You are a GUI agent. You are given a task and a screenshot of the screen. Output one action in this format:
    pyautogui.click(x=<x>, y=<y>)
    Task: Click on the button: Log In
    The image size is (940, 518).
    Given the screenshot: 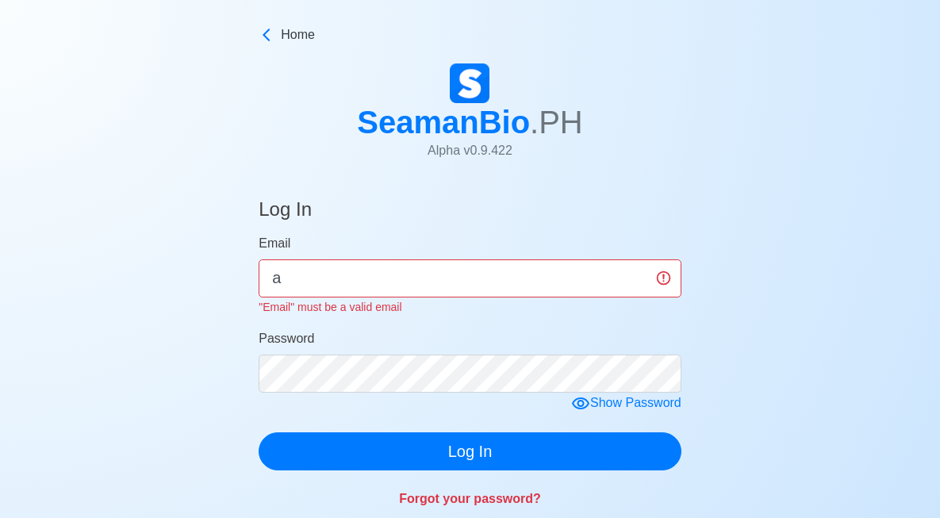 What is the action you would take?
    pyautogui.click(x=470, y=451)
    